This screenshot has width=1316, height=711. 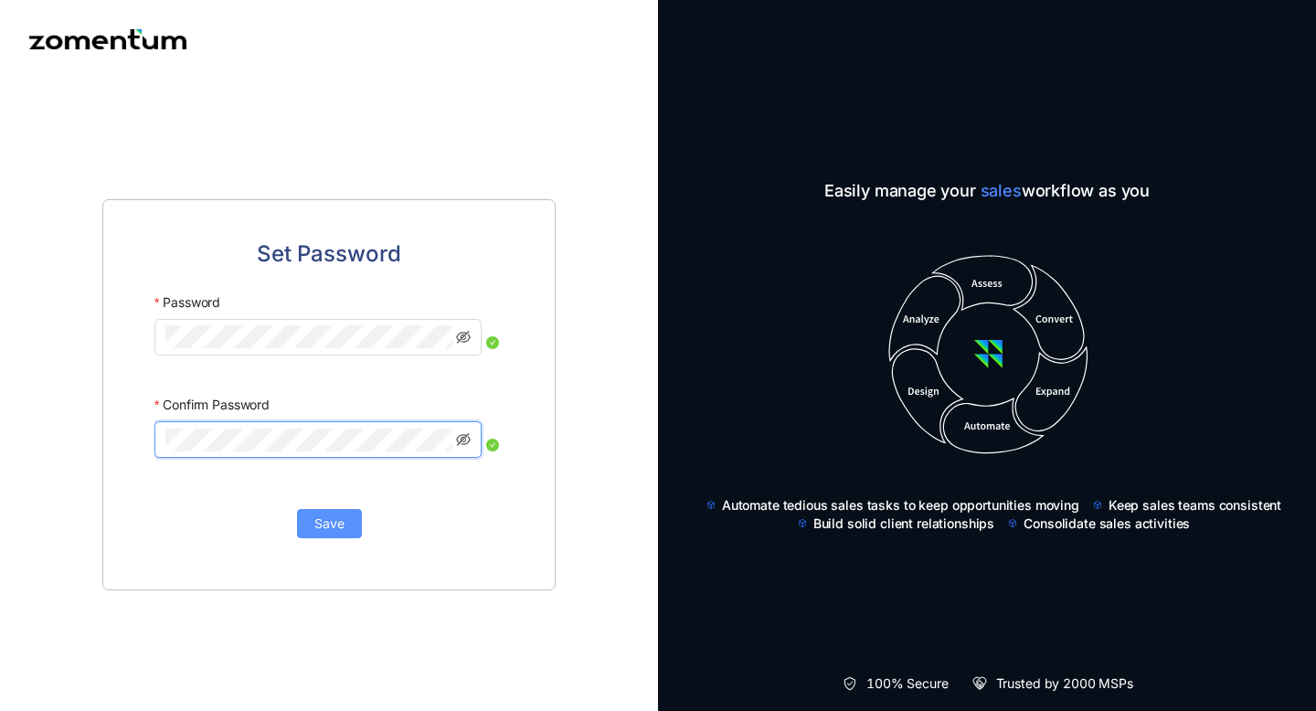 I want to click on input: Password, so click(x=309, y=336).